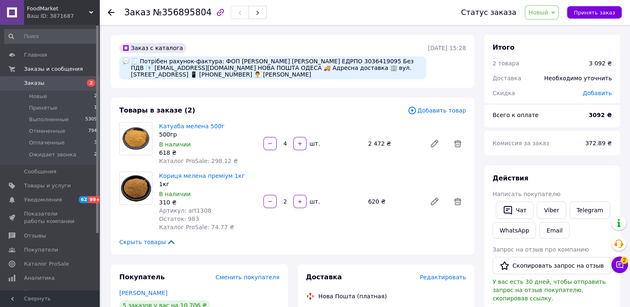 The height and width of the screenshot is (307, 630). I want to click on span: Новые, so click(38, 96).